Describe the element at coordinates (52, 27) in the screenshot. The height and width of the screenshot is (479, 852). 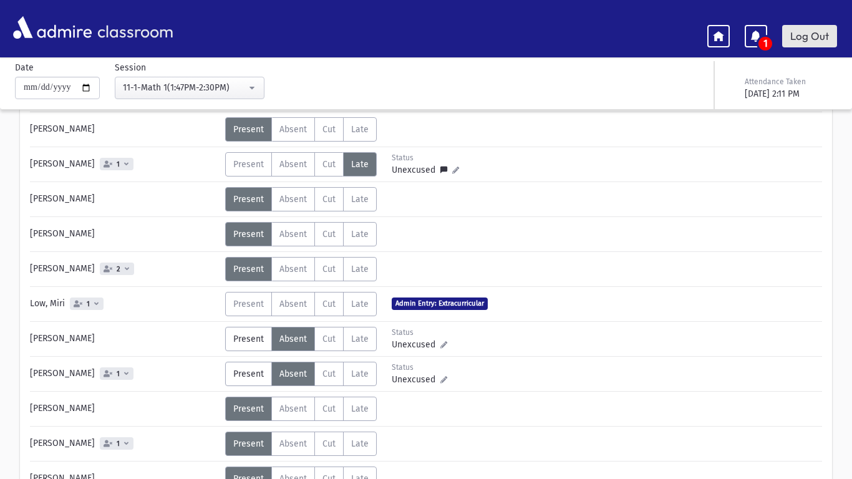
I see `img: AdmirePro` at that location.